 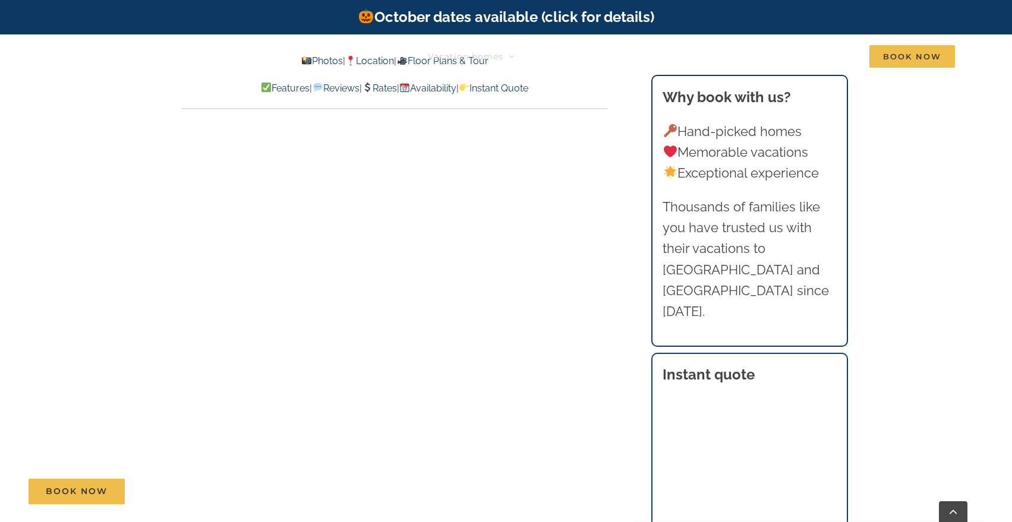 What do you see at coordinates (824, 56) in the screenshot?
I see `span: Contact` at bounding box center [824, 56].